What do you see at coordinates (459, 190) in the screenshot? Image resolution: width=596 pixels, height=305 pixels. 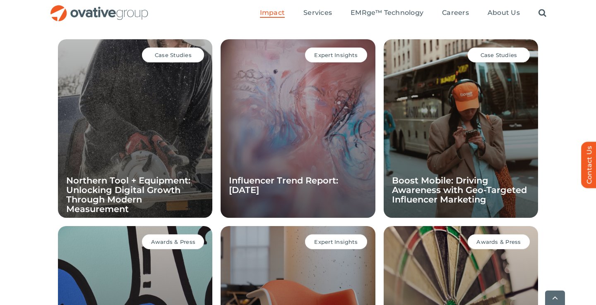 I see `a: Boost Mobile: Driving Awareness with Geo-Targeted Influencer Marketing` at bounding box center [459, 190].